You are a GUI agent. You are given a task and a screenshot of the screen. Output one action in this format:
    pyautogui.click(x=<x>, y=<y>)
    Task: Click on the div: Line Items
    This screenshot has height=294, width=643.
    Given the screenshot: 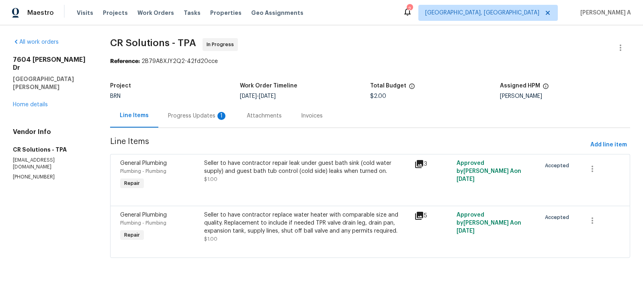 What is the action you would take?
    pyautogui.click(x=134, y=116)
    